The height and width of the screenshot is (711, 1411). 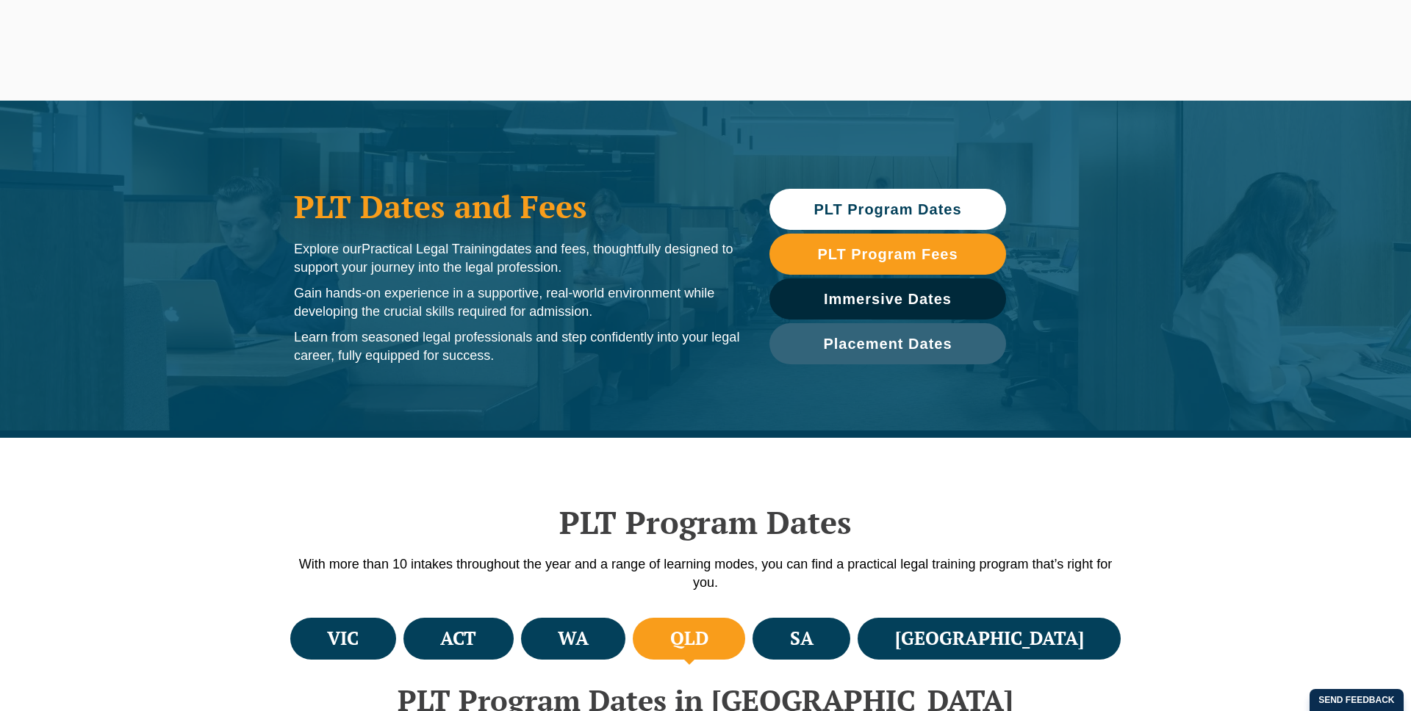 I want to click on h4: ACT, so click(x=458, y=639).